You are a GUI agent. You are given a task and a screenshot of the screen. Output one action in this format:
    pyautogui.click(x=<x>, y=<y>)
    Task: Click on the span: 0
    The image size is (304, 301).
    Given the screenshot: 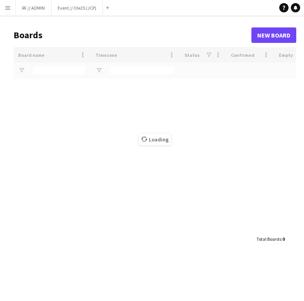 What is the action you would take?
    pyautogui.click(x=284, y=239)
    